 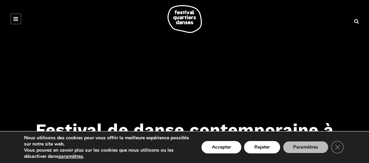 What do you see at coordinates (337, 147) in the screenshot?
I see `button: Close GDPR Cookie Banner` at bounding box center [337, 147].